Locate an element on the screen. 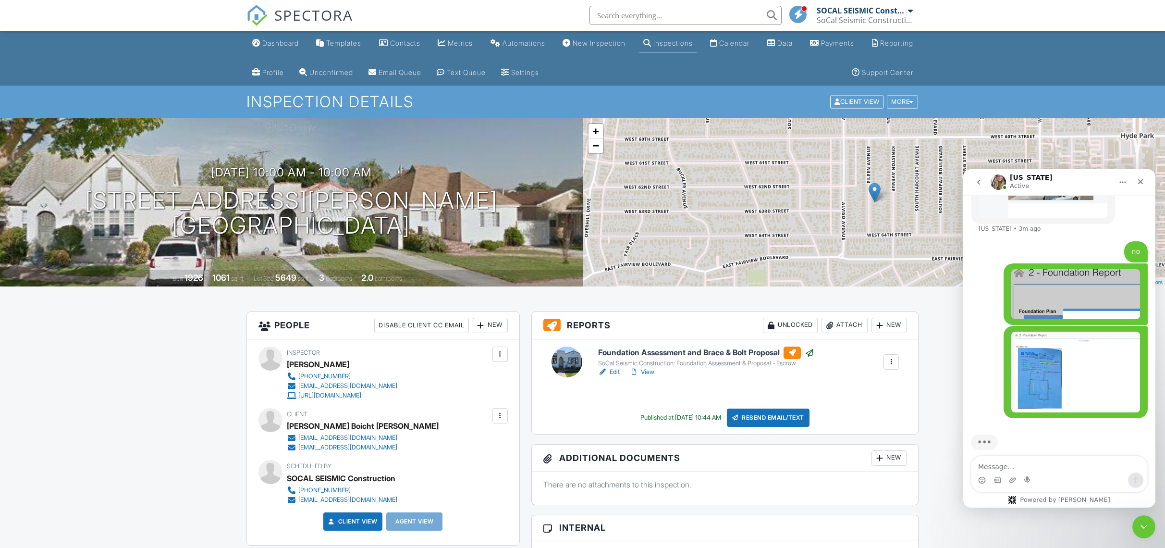 The height and width of the screenshot is (548, 1165). a: Inspections is located at coordinates (668, 43).